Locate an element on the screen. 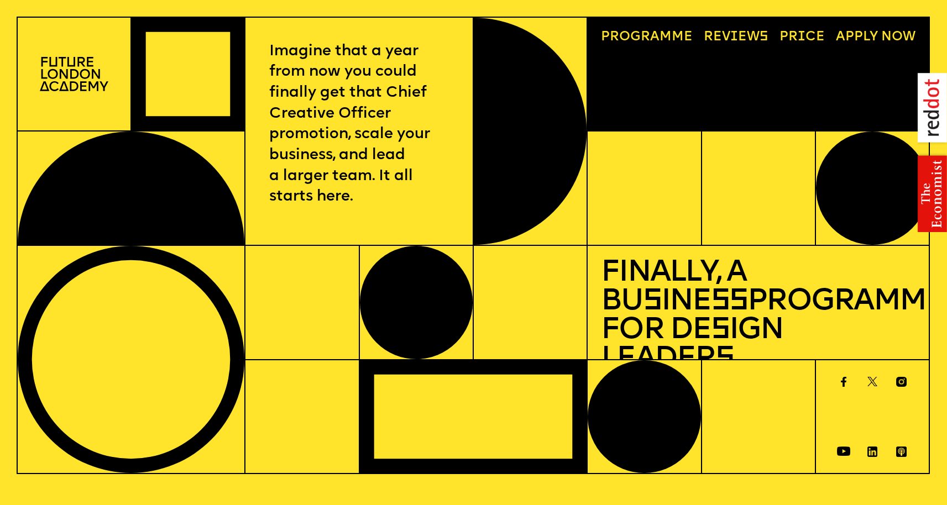 This screenshot has width=947, height=505. span: ss is located at coordinates (729, 302).